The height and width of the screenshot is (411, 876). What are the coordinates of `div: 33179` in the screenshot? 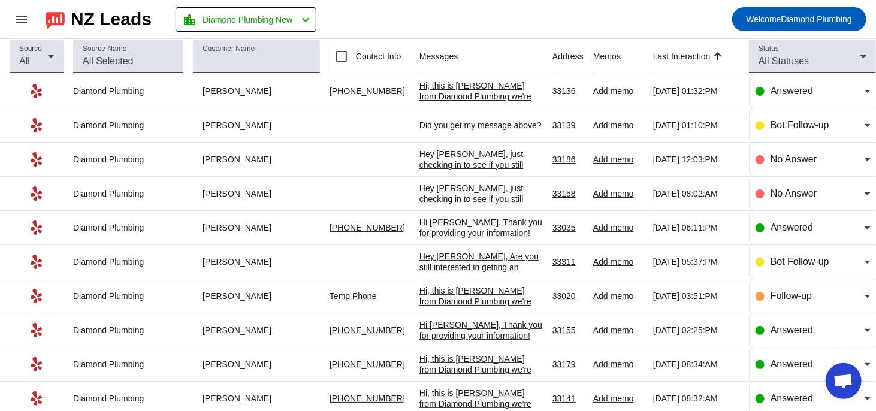 It's located at (568, 364).